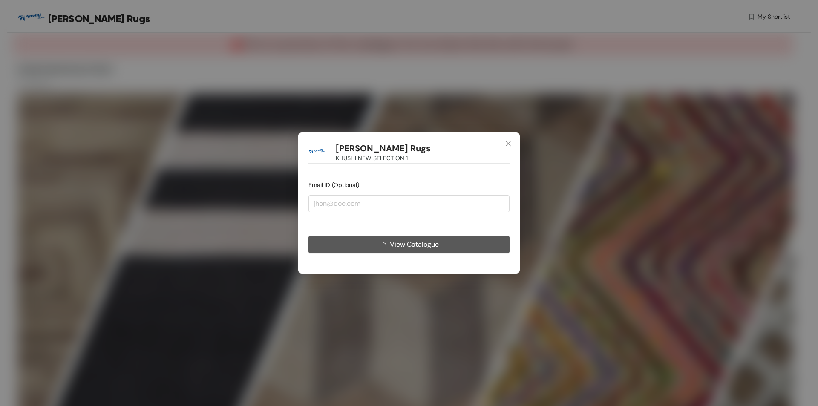  Describe the element at coordinates (414, 244) in the screenshot. I see `span: View Catalogue` at that location.